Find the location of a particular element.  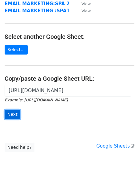

input: Paste your Google Sheet URL here is located at coordinates (68, 91).